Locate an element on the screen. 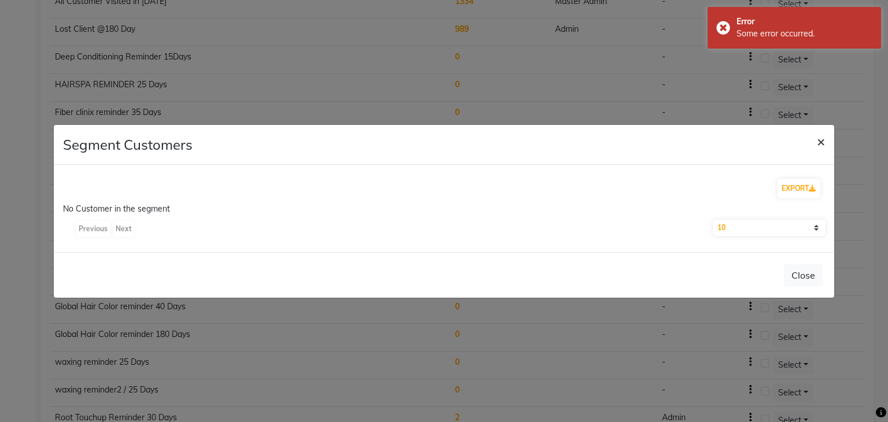  div: Some error occurred. is located at coordinates (804, 34).